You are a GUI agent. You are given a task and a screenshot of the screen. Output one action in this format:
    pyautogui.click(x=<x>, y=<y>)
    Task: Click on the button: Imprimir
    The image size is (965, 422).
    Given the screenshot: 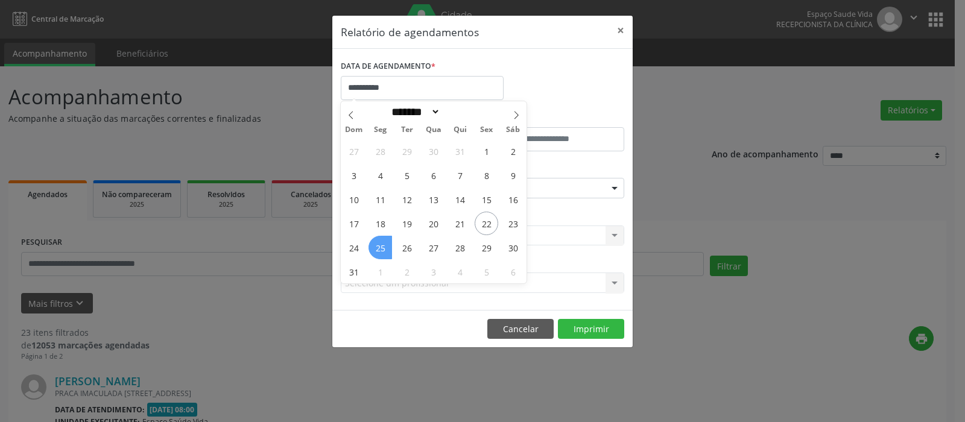 What is the action you would take?
    pyautogui.click(x=591, y=329)
    